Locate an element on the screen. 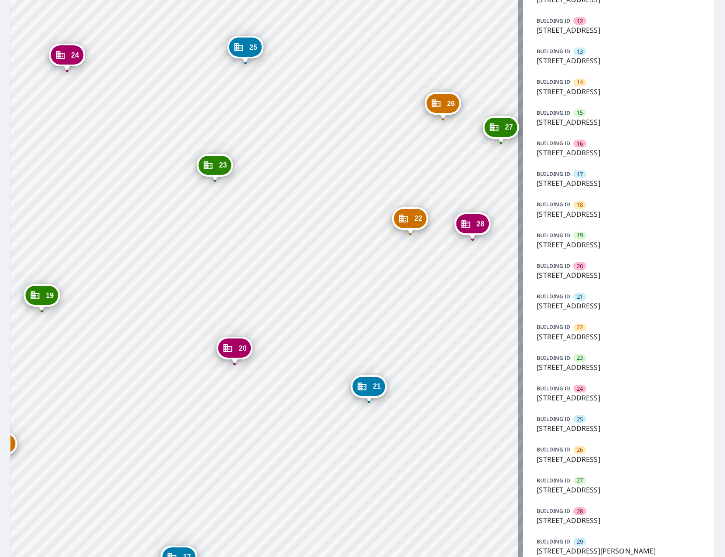 The height and width of the screenshot is (557, 725). div: Dropped pin, building 27, Commercial property, 1434 Cass Ave Saint Louis, MO 63106 is located at coordinates (501, 129).